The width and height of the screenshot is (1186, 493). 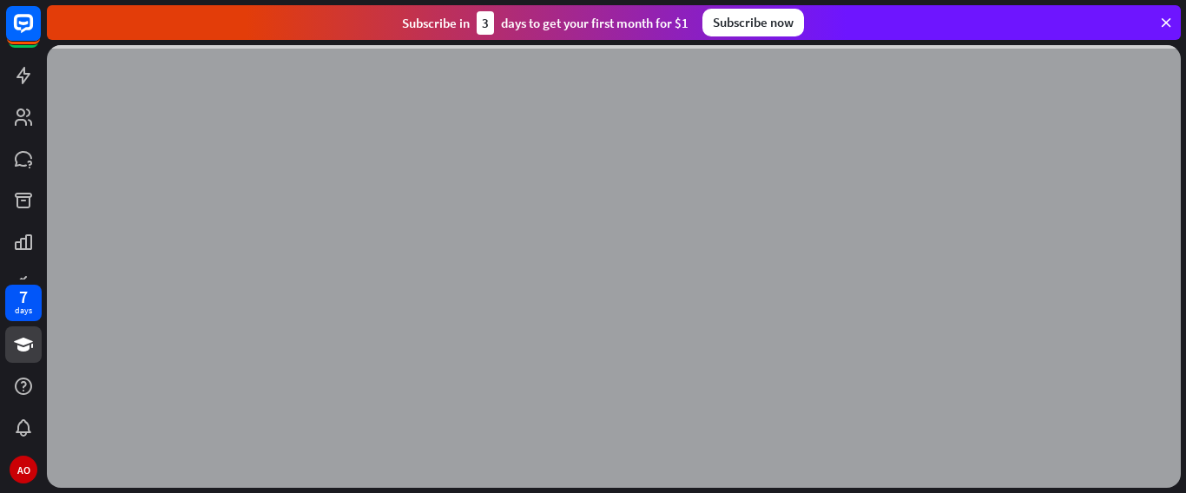 I want to click on div: AO, so click(x=23, y=470).